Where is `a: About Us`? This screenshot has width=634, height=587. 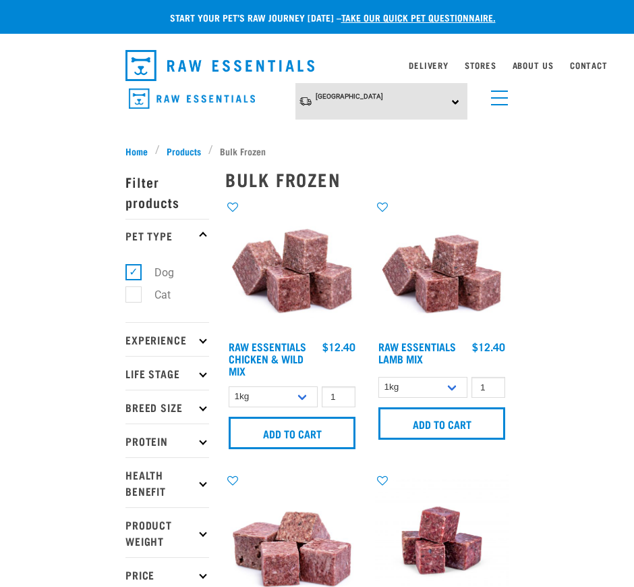 a: About Us is located at coordinates (533, 65).